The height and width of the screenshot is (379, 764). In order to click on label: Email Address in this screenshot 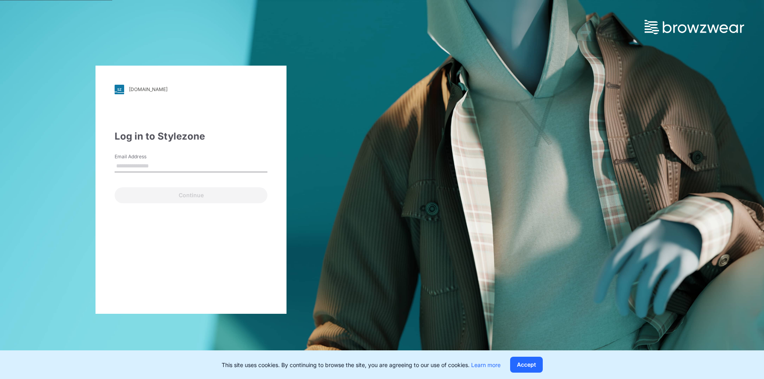, I will do `click(142, 157)`.